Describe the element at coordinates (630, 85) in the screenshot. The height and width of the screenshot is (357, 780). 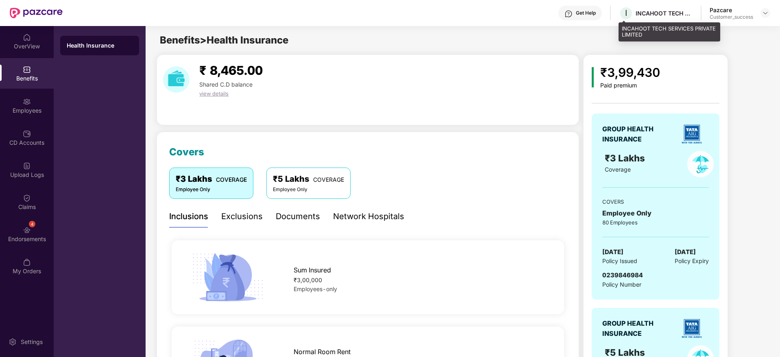
I see `div: Paid premium` at that location.